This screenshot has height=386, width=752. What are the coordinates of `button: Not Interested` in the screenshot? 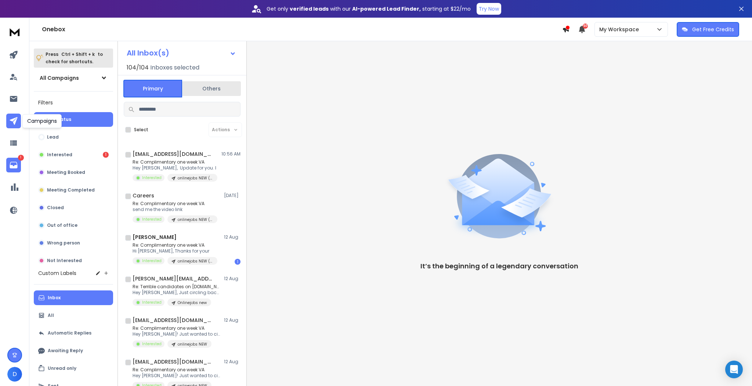 It's located at (73, 260).